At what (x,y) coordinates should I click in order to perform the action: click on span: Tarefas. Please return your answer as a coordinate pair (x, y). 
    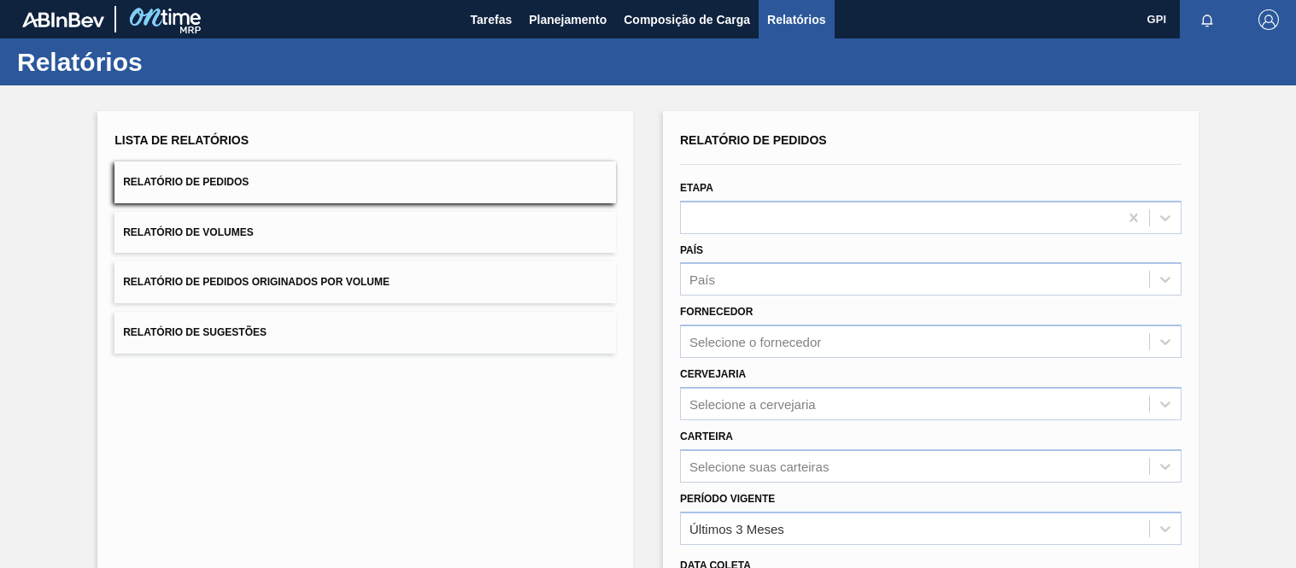
    Looking at the image, I should click on (490, 20).